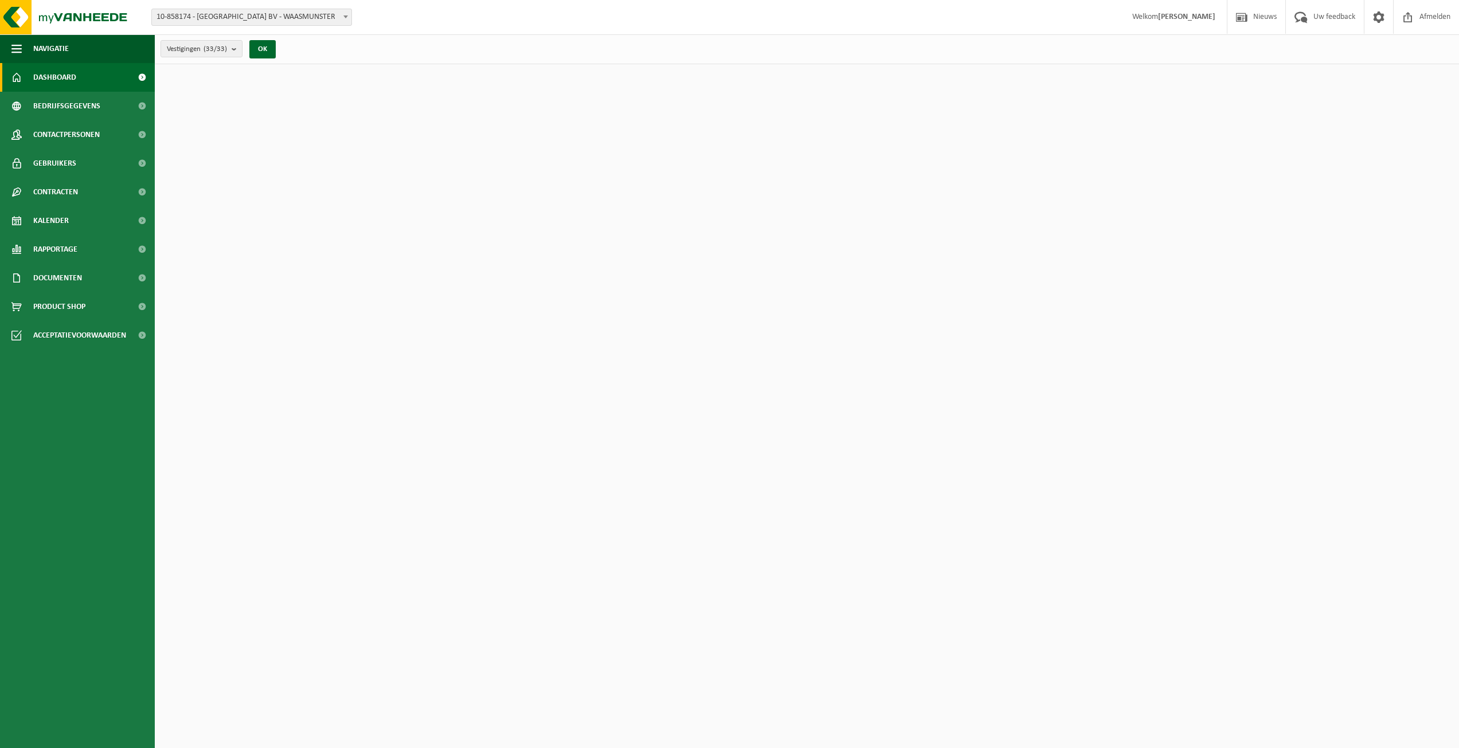 This screenshot has width=1459, height=748. I want to click on span: 10-858174 - CLEYS BV - WAASMUNSTER, so click(252, 17).